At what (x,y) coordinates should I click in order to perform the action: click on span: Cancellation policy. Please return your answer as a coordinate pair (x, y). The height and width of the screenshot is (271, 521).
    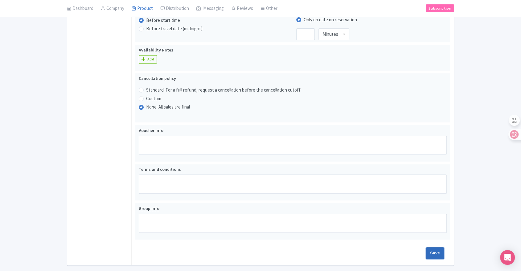
    Looking at the image, I should click on (157, 78).